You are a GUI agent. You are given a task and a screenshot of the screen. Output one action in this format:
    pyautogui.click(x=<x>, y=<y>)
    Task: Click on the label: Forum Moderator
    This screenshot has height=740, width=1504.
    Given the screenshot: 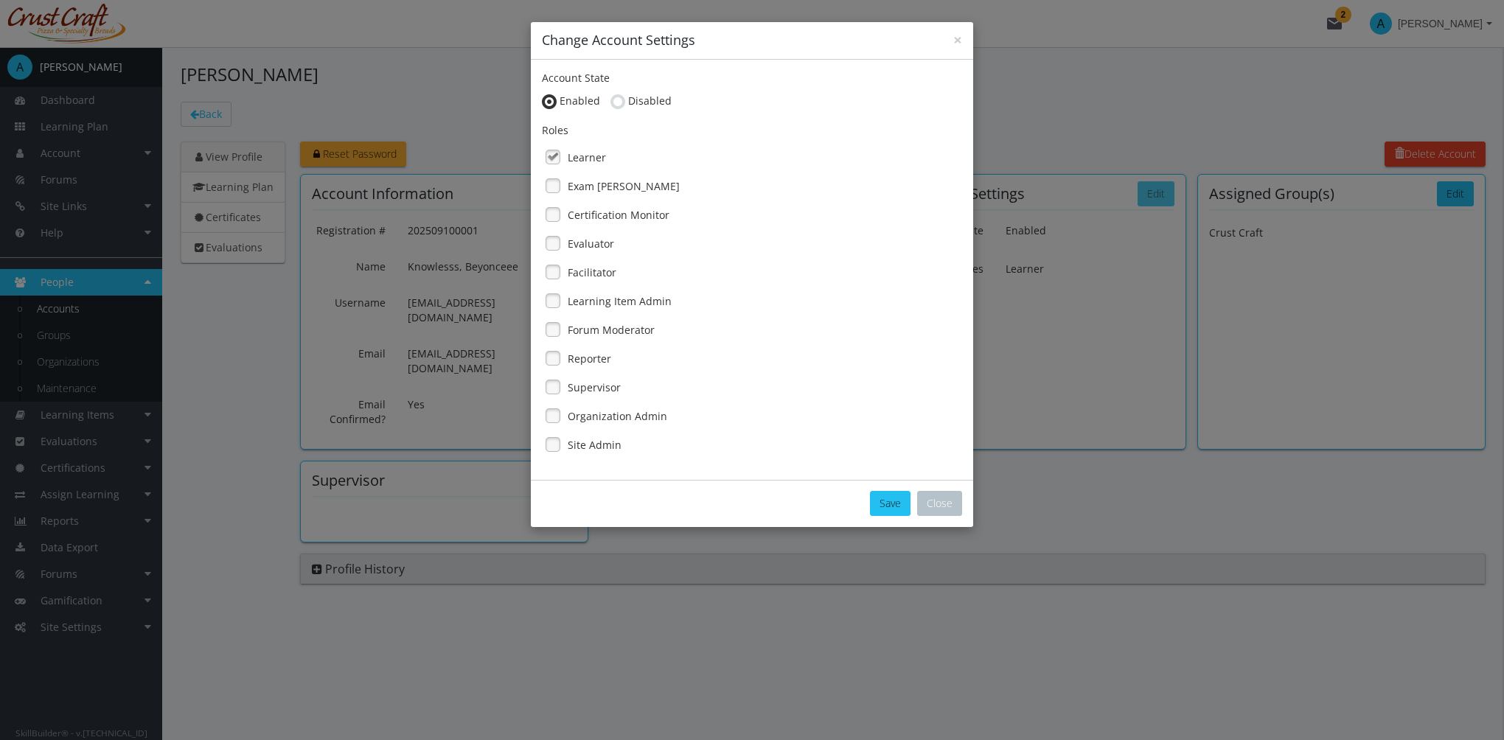 What is the action you would take?
    pyautogui.click(x=611, y=330)
    